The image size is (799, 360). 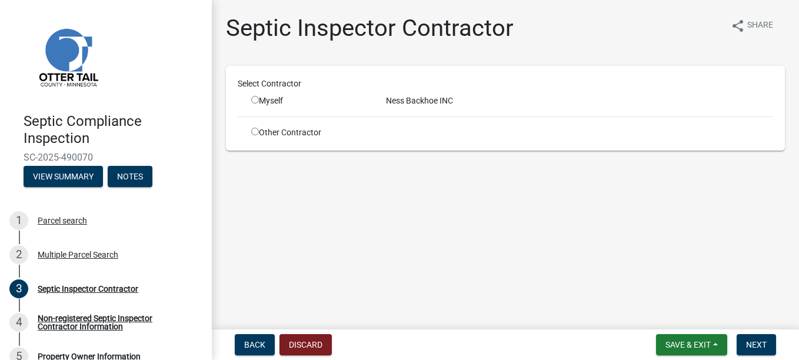 What do you see at coordinates (691, 345) in the screenshot?
I see `button: Save & Exit` at bounding box center [691, 345].